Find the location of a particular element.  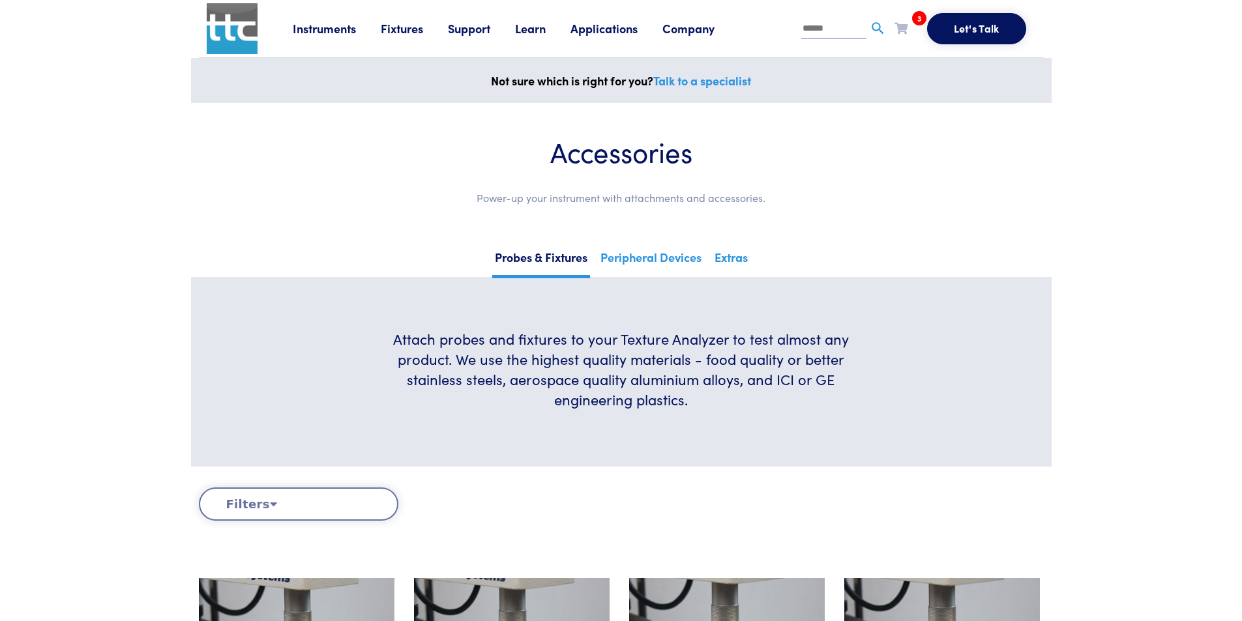

button: Filters is located at coordinates (299, 504).